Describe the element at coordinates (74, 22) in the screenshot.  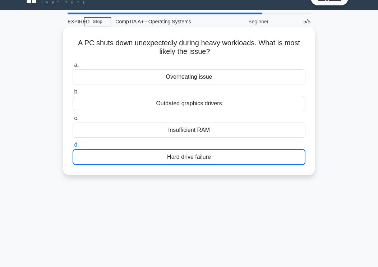
I see `div: EXPIRED` at that location.